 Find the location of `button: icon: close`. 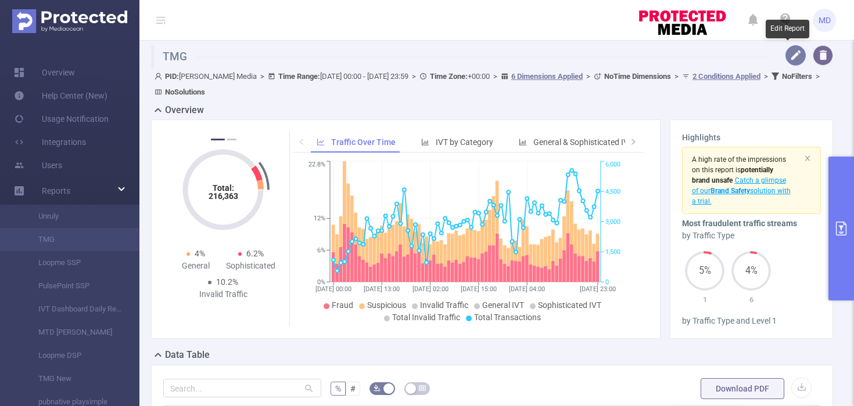

button: icon: close is located at coordinates (807, 159).